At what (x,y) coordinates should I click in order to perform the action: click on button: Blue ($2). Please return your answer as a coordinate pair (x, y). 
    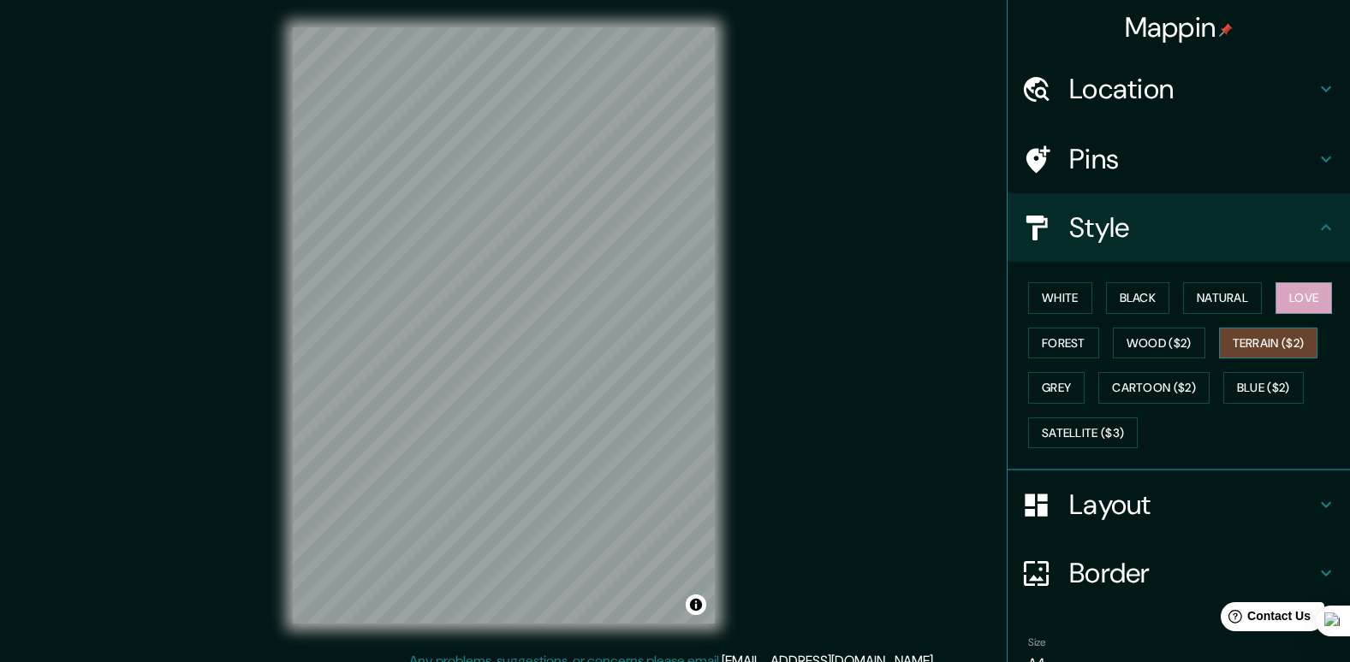
    Looking at the image, I should click on (1263, 388).